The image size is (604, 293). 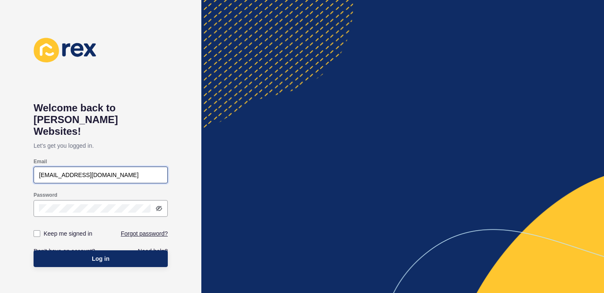 What do you see at coordinates (45, 195) in the screenshot?
I see `label: Password` at bounding box center [45, 195].